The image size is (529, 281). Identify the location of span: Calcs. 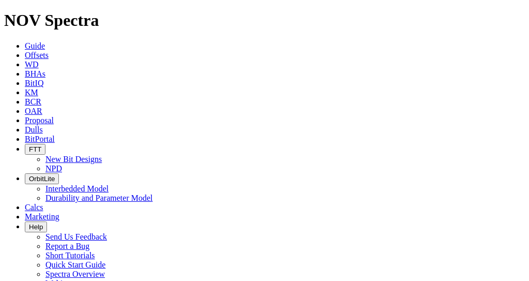
(34, 207).